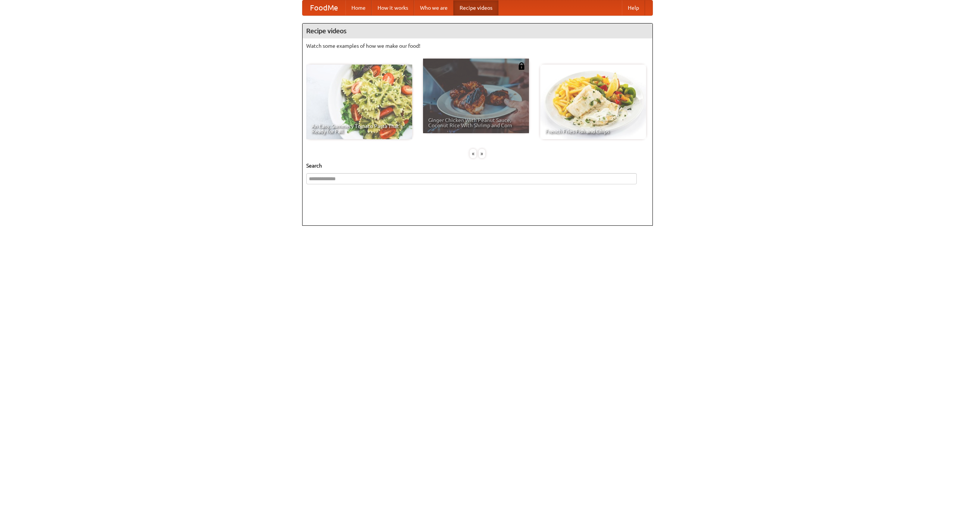 This screenshot has height=528, width=955. I want to click on img: 483408.png, so click(522, 66).